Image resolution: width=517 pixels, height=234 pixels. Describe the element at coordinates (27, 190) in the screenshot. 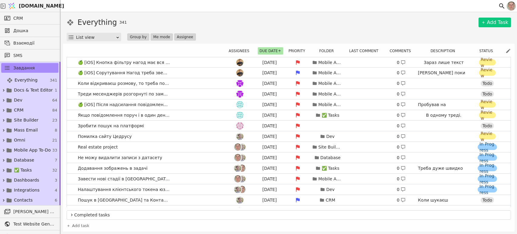

I see `span: Integrations` at that location.